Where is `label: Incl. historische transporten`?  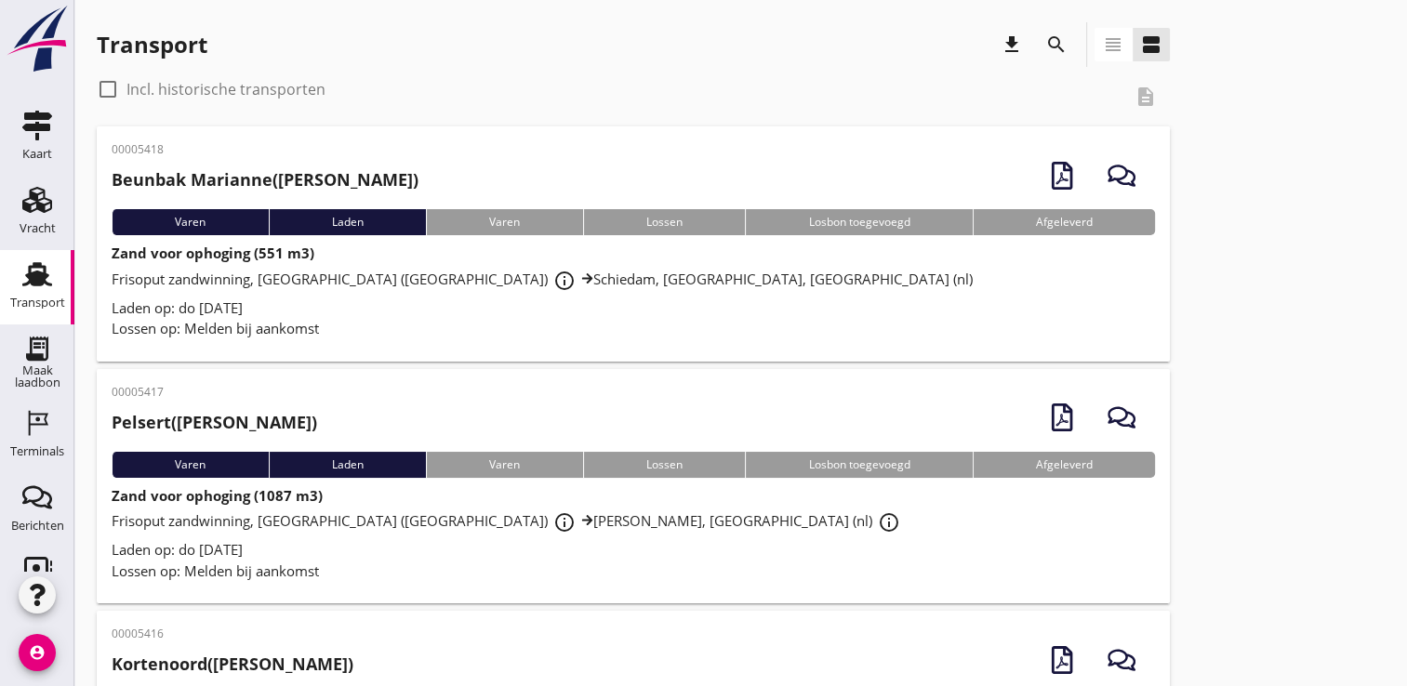 label: Incl. historische transporten is located at coordinates (226, 89).